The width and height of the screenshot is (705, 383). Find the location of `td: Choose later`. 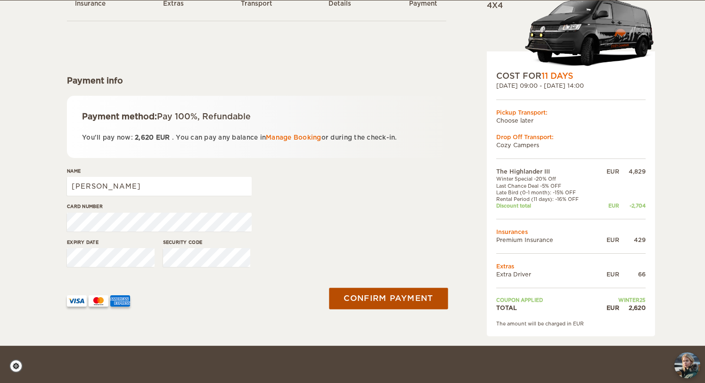

td: Choose later is located at coordinates (571, 120).